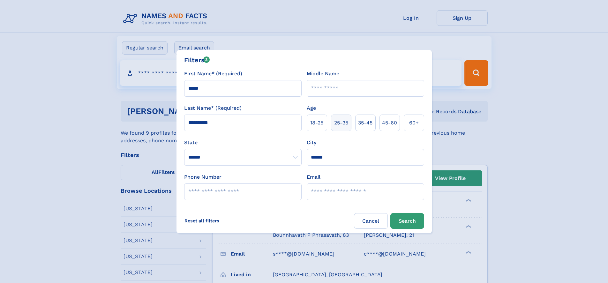 This screenshot has width=608, height=283. What do you see at coordinates (312, 143) in the screenshot?
I see `label: City` at bounding box center [312, 143].